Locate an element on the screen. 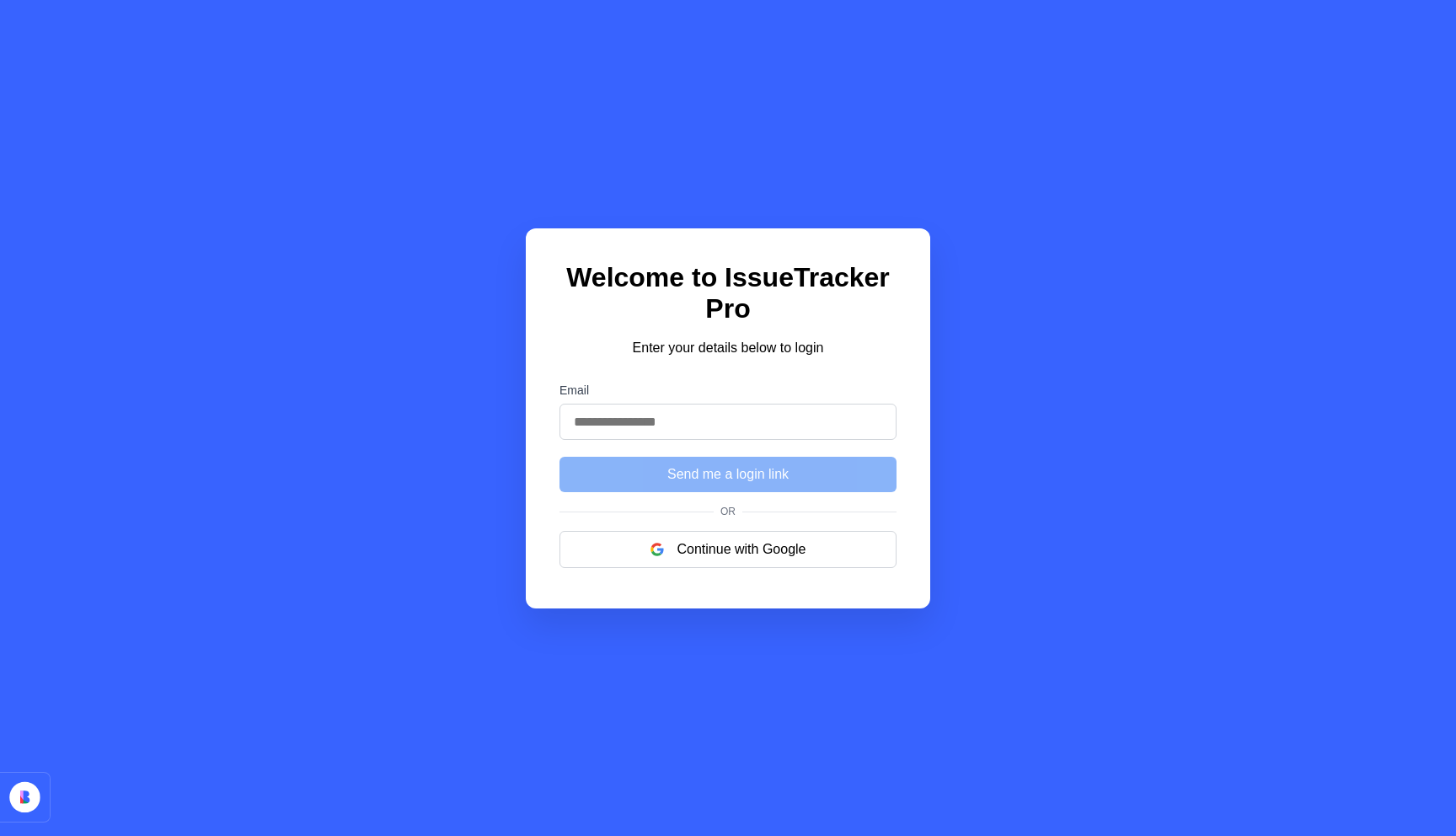  p: Enter your details below to login is located at coordinates (728, 348).